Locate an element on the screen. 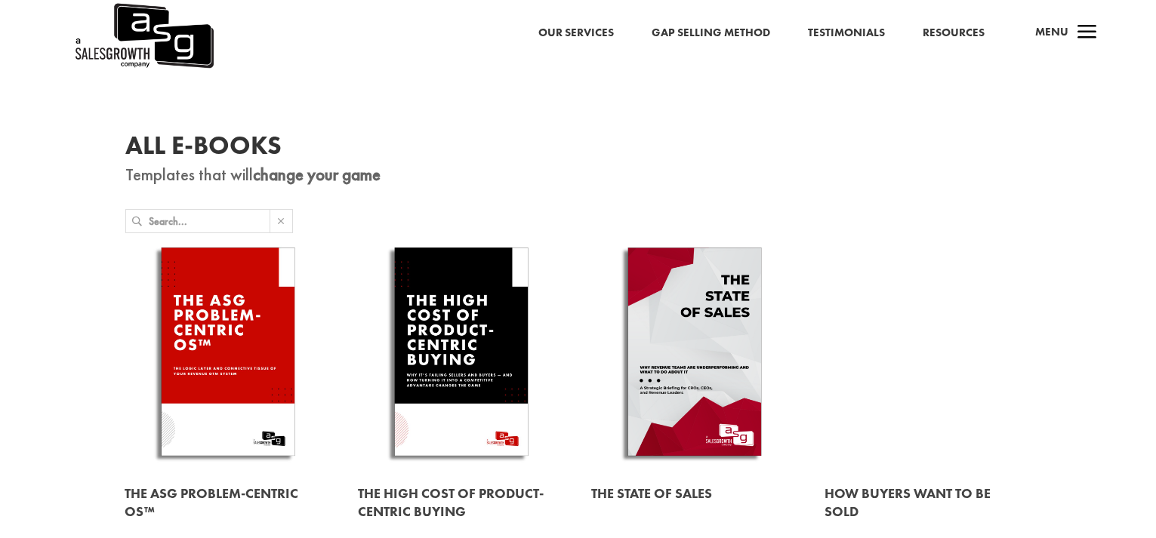 Image resolution: width=1156 pixels, height=538 pixels. input: Search... is located at coordinates (209, 221).